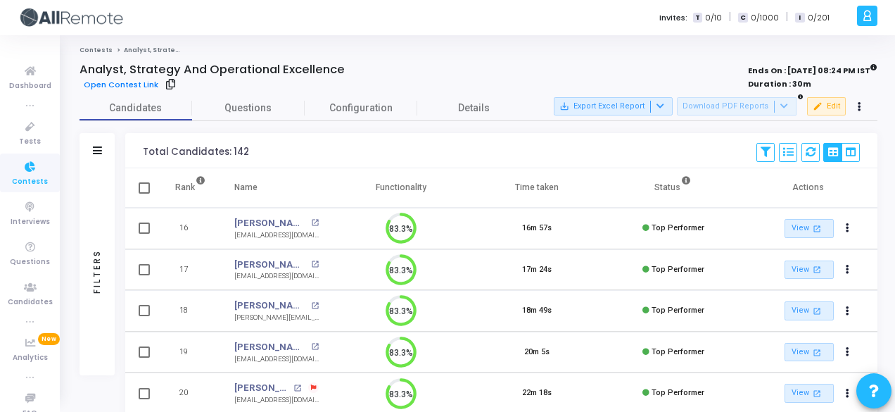  Describe the element at coordinates (765, 18) in the screenshot. I see `span: 0/1000` at that location.